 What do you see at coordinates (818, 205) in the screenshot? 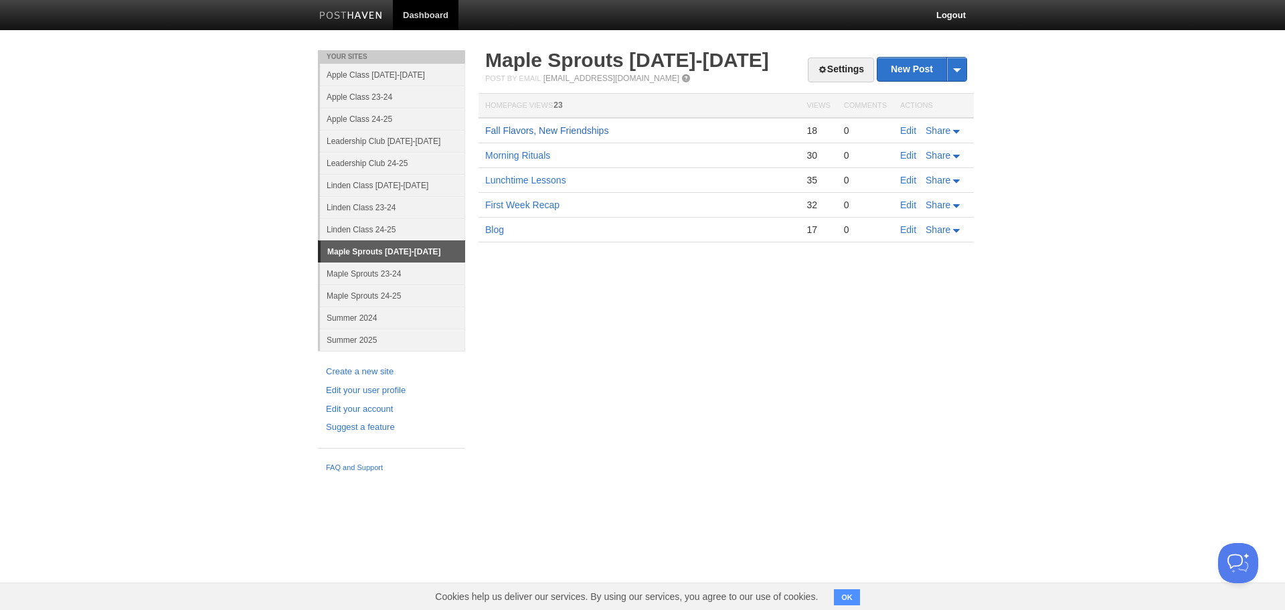
I see `div: 32` at bounding box center [818, 205].